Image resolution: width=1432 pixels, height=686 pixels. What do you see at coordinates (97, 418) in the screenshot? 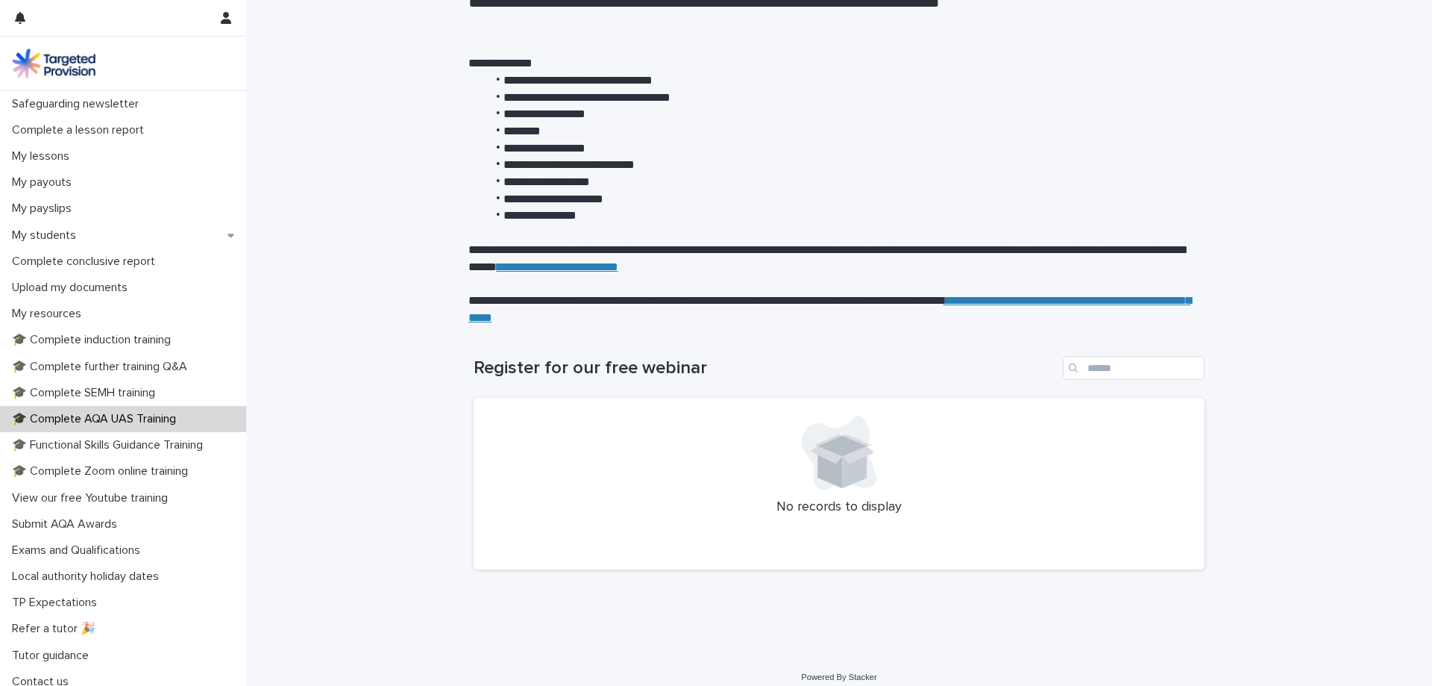
I see `p: 🎓 Complete AQA UAS Training` at bounding box center [97, 418].